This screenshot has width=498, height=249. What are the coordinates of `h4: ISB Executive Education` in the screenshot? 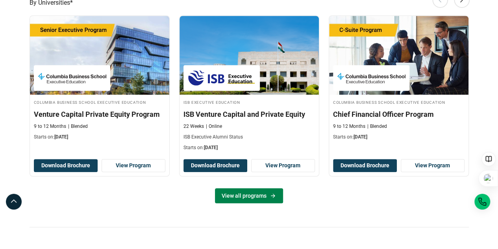 It's located at (249, 102).